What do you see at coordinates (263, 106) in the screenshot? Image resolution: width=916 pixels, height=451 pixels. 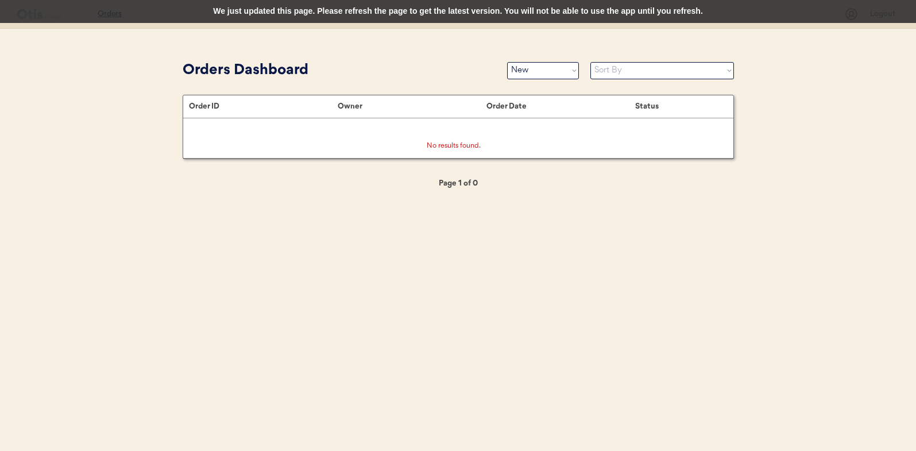 I see `div: Order ID` at bounding box center [263, 106].